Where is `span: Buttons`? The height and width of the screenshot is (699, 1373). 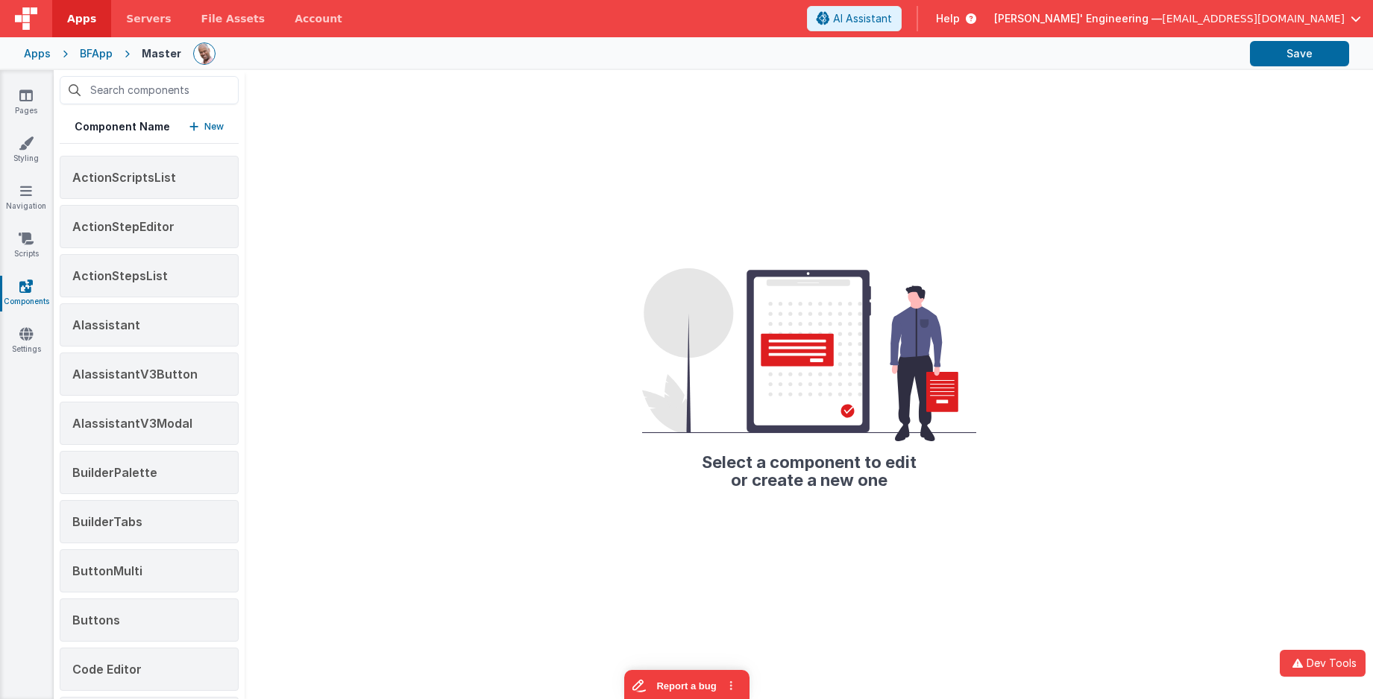
span: Buttons is located at coordinates (96, 620).